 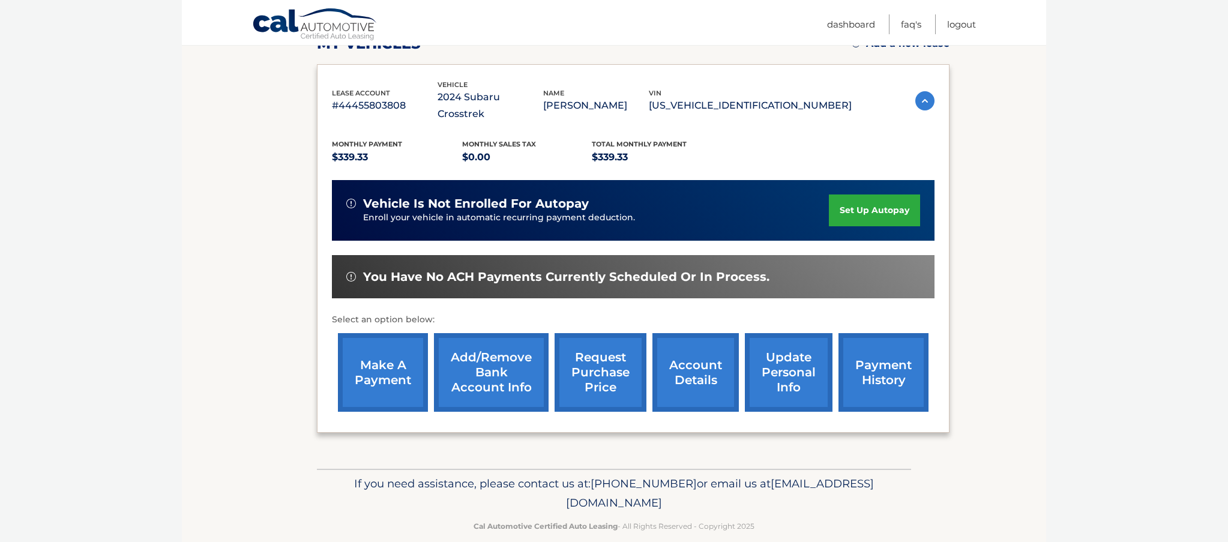 I want to click on span: You have no ACH payments currently scheduled or in process., so click(x=566, y=277).